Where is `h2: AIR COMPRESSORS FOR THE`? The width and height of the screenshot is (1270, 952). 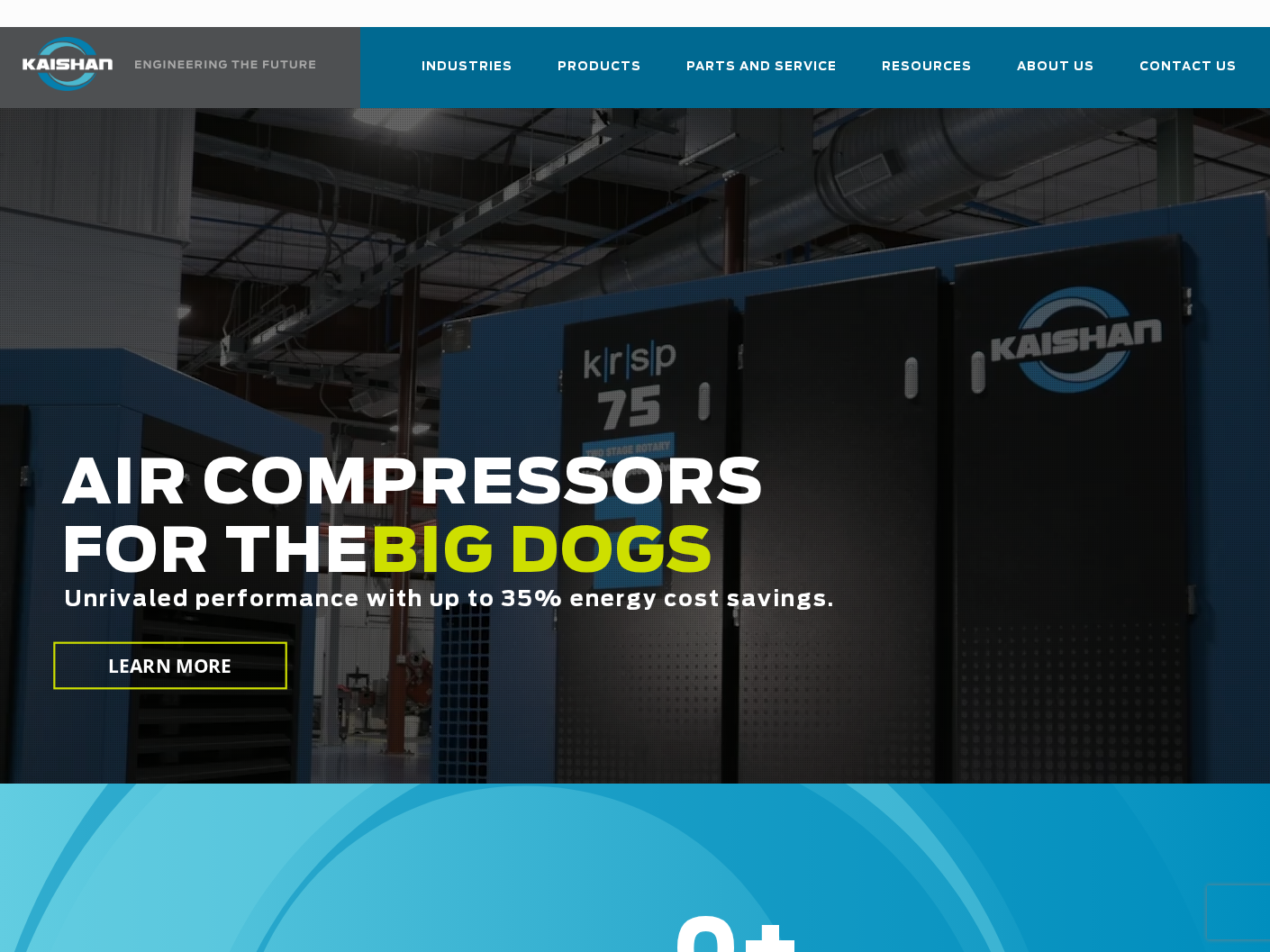 h2: AIR COMPRESSORS FOR THE is located at coordinates (536, 559).